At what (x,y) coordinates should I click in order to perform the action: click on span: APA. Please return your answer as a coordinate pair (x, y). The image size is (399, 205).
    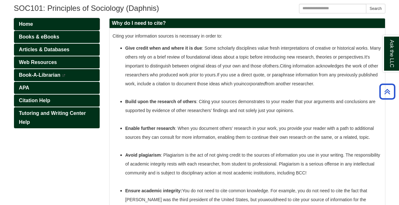
    Looking at the image, I should click on (24, 87).